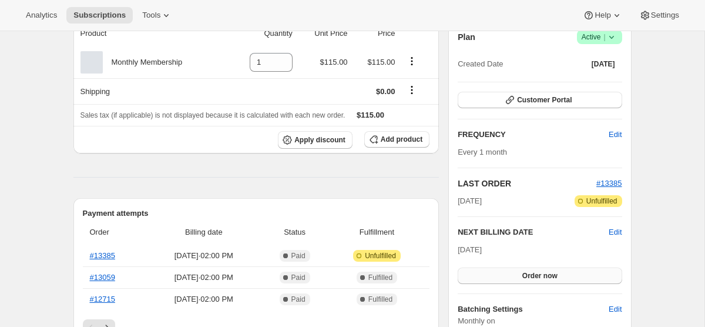  What do you see at coordinates (660, 15) in the screenshot?
I see `button: Settings` at bounding box center [660, 15].